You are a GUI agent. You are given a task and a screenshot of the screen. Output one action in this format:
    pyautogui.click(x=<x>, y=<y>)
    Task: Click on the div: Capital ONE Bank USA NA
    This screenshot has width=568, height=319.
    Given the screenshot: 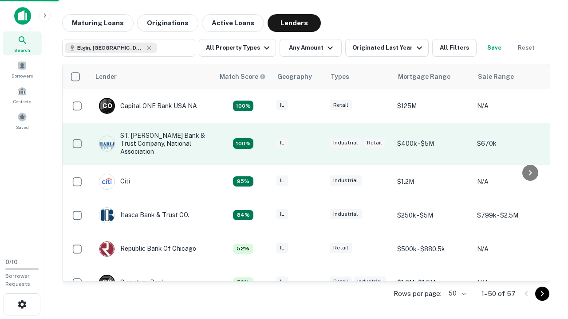 What is the action you would take?
    pyautogui.click(x=148, y=106)
    